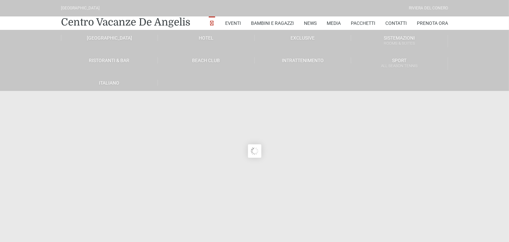 The width and height of the screenshot is (509, 242). What do you see at coordinates (432, 23) in the screenshot?
I see `a: Prenota Ora` at bounding box center [432, 23].